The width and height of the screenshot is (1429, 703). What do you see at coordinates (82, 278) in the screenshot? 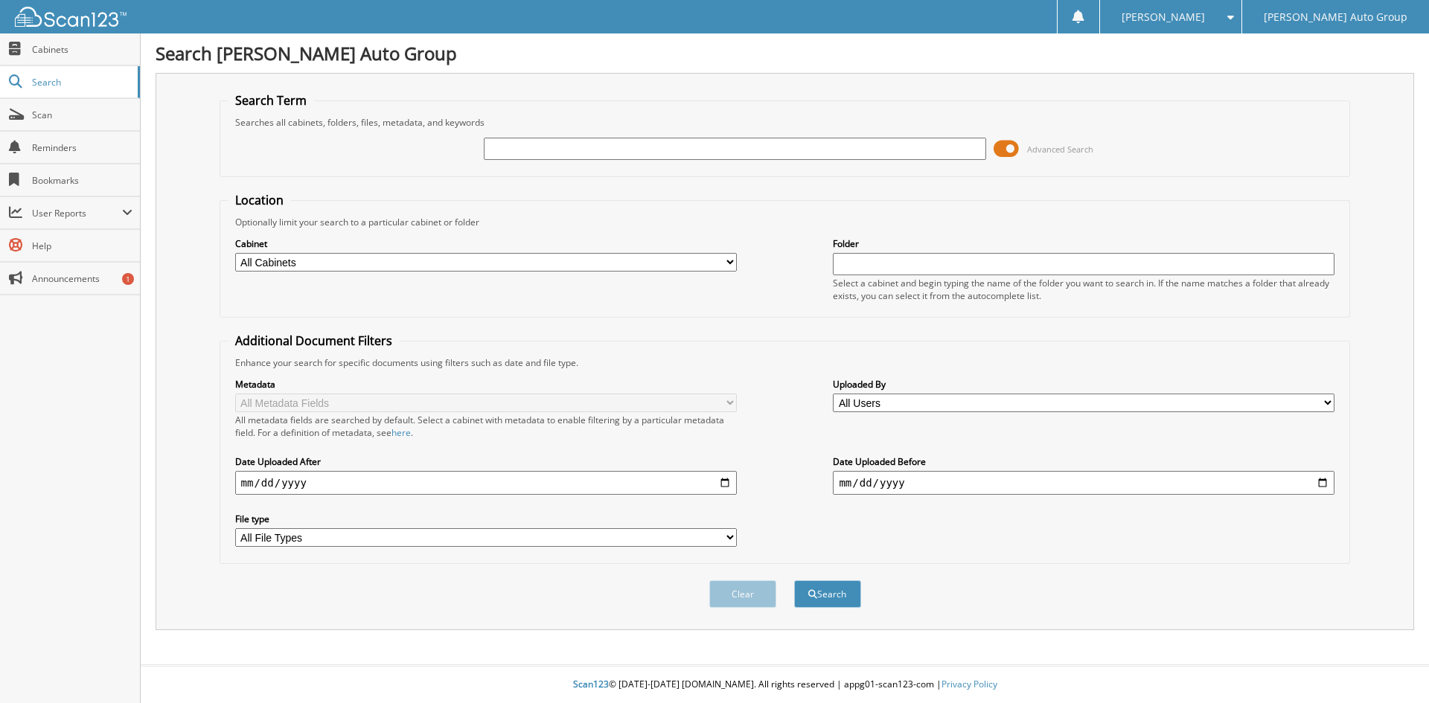
I see `span: Announcements` at bounding box center [82, 278].